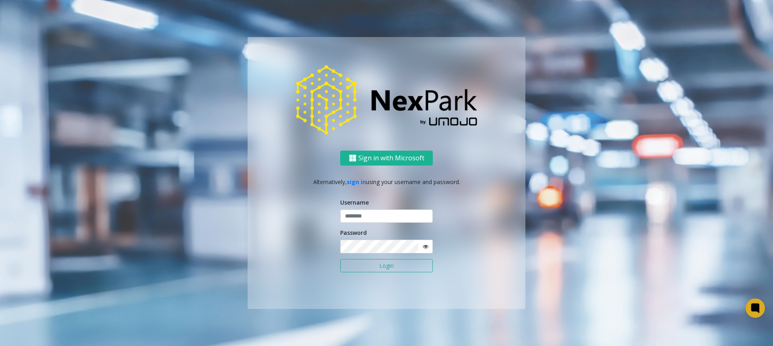 The image size is (773, 346). I want to click on p: Alternatively, using your username and password., so click(387, 182).